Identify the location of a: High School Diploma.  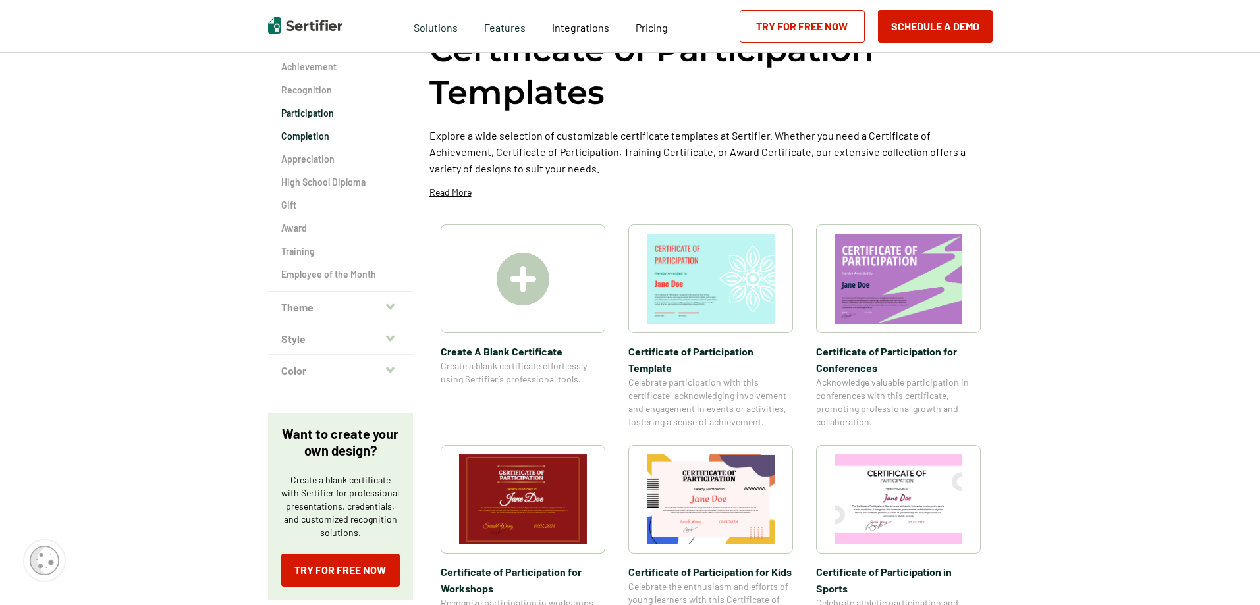
(340, 182).